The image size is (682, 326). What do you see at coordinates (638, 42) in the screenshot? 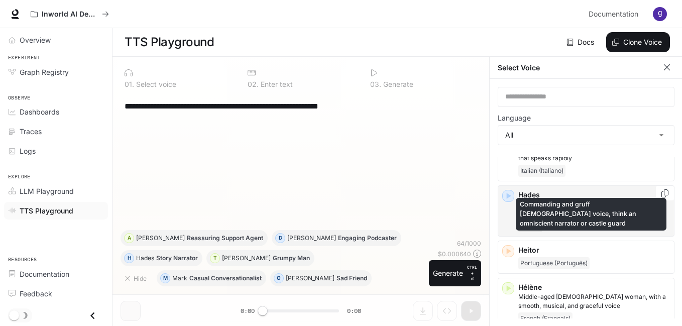
I see `button: Clone Voice` at bounding box center [638, 42].